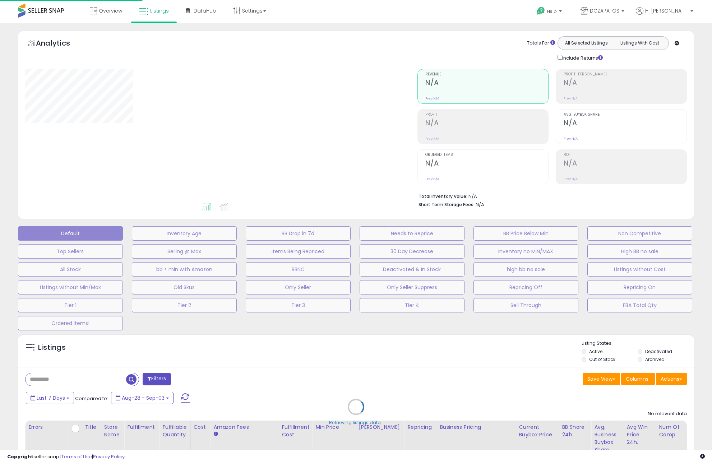 The image size is (712, 464). What do you see at coordinates (412, 287) in the screenshot?
I see `button: Only Seller Suppress` at bounding box center [412, 287].